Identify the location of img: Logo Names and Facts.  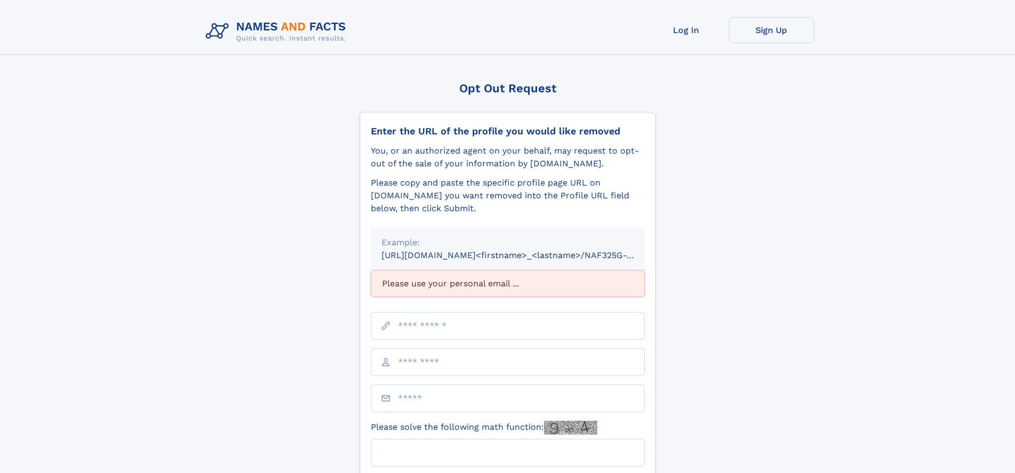
(278, 31).